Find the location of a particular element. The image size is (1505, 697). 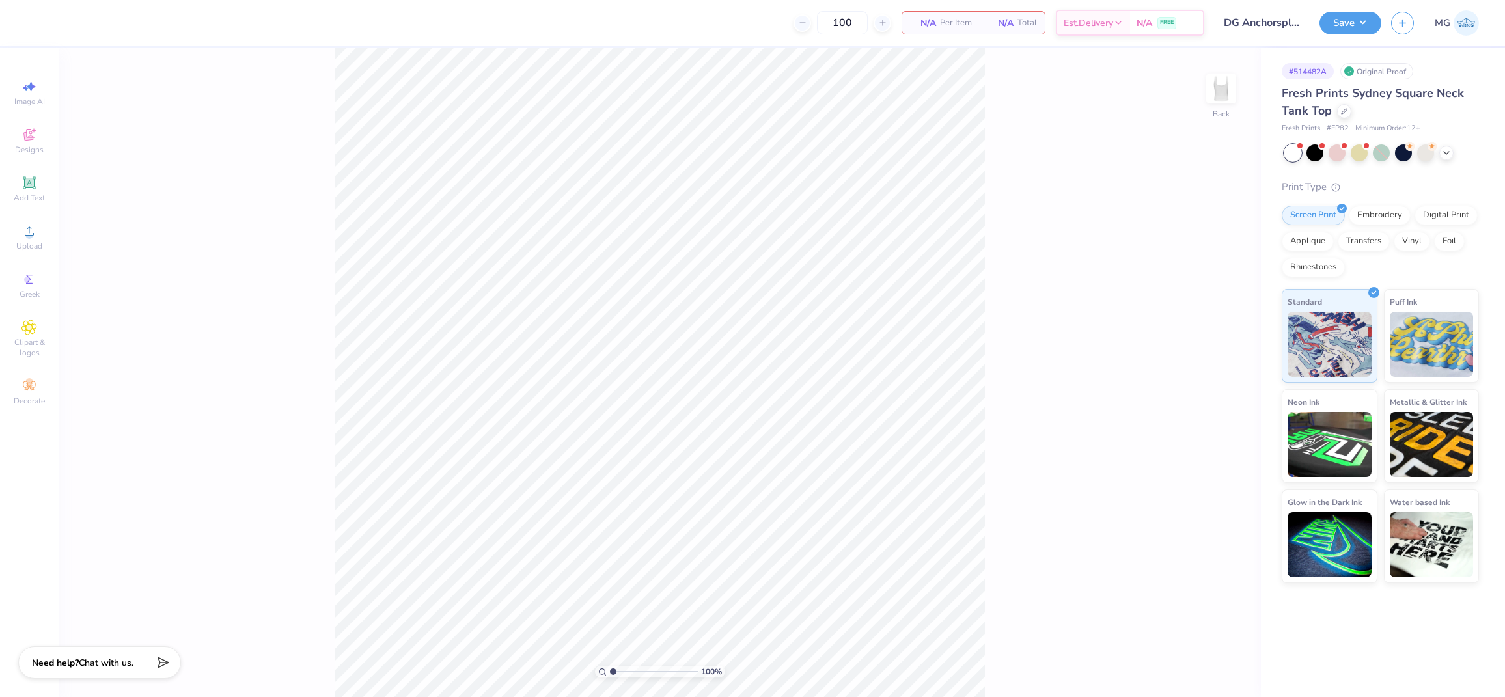

div: Vinyl is located at coordinates (1412, 241).